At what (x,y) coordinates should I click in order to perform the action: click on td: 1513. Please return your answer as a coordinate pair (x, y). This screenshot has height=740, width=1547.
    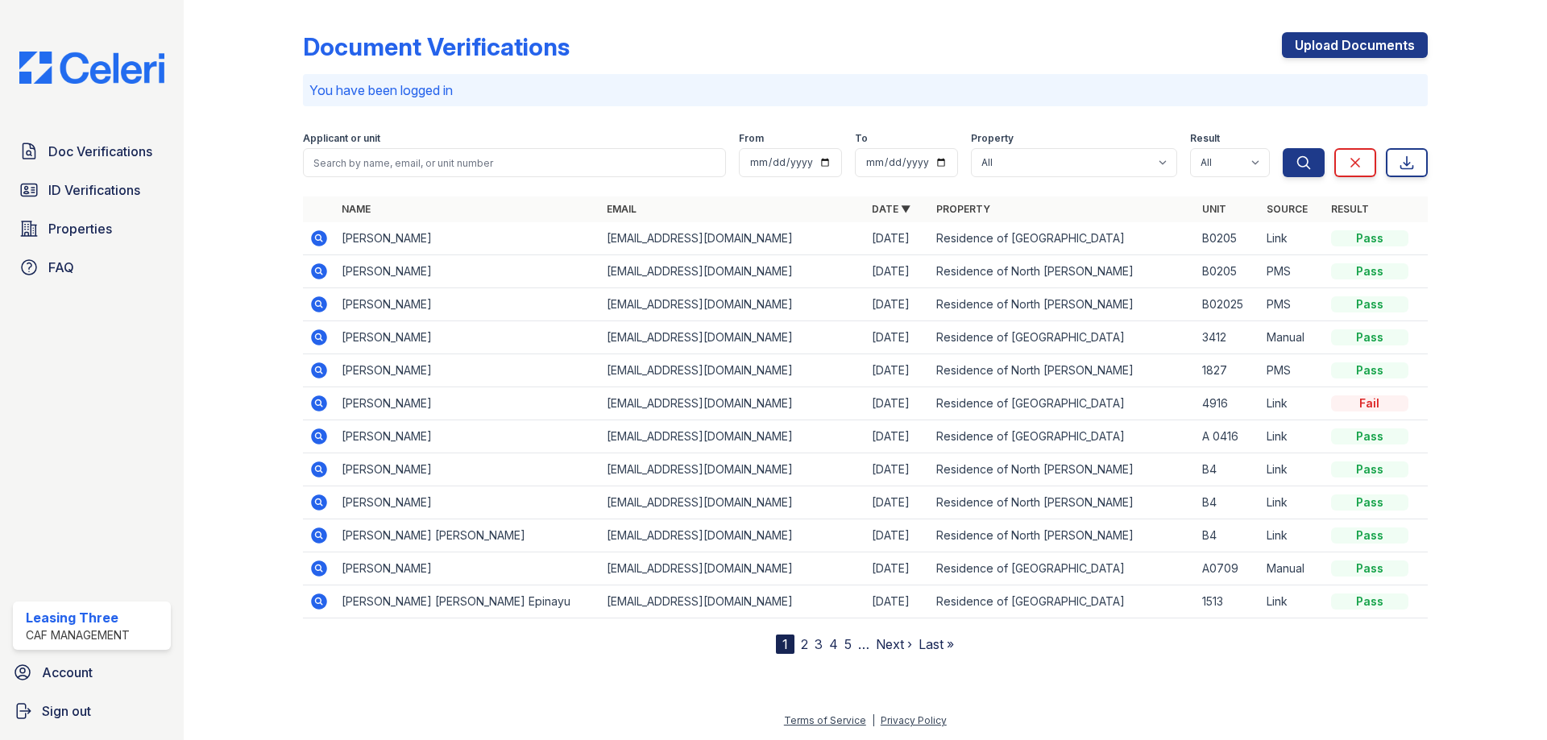
    Looking at the image, I should click on (1228, 602).